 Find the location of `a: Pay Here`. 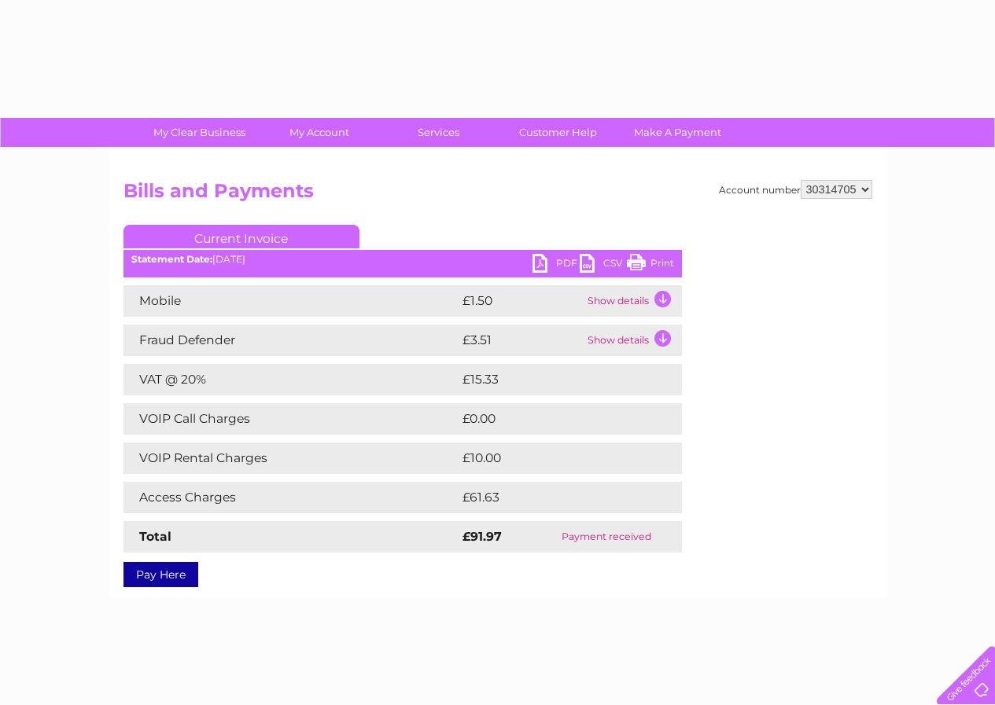

a: Pay Here is located at coordinates (160, 575).